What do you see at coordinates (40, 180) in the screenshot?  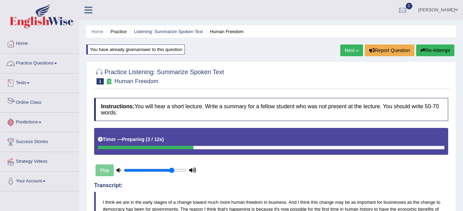 I see `a: Your Account` at bounding box center [40, 180].